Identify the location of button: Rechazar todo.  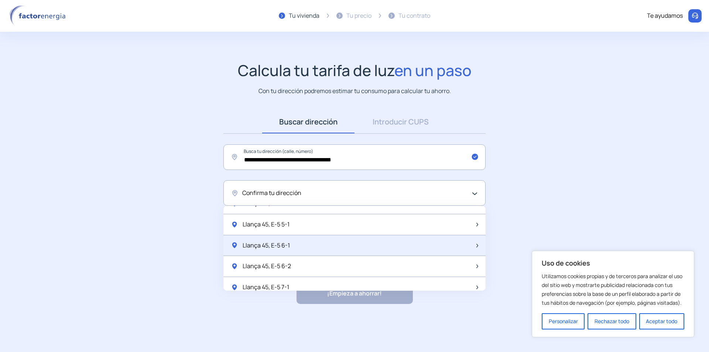
(612, 321).